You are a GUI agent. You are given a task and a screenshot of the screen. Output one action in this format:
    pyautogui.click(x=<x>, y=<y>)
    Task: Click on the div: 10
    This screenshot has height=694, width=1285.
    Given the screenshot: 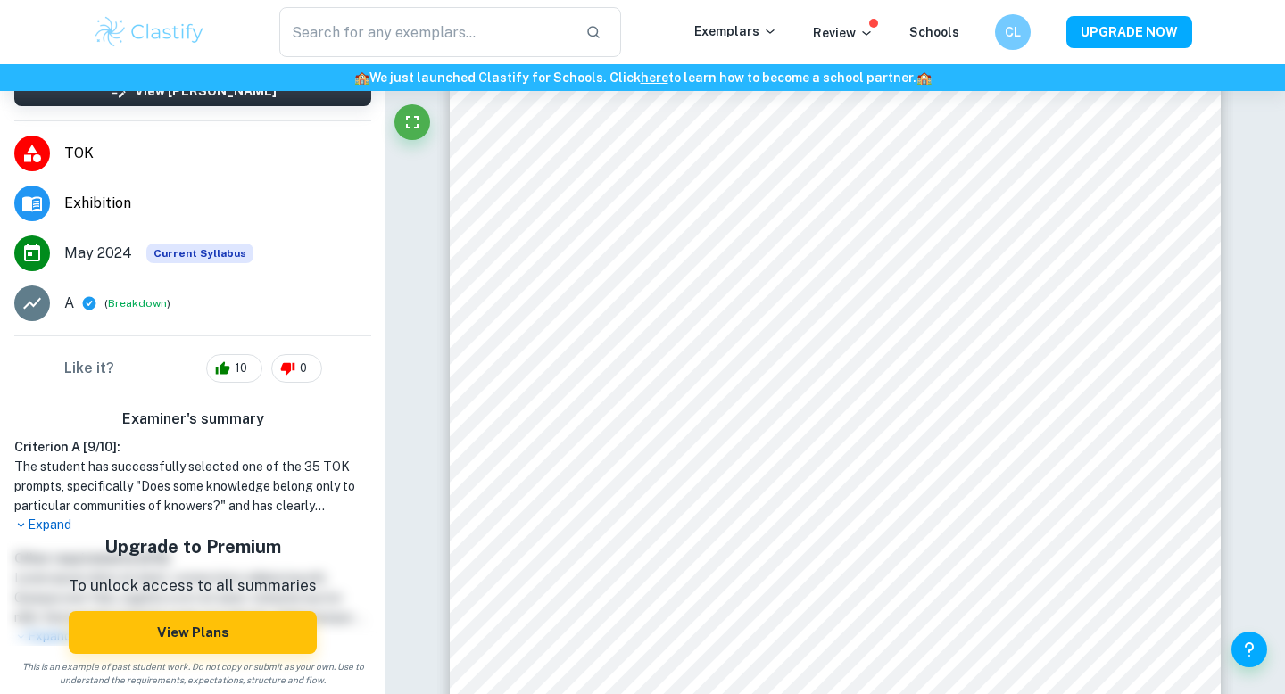 What is the action you would take?
    pyautogui.click(x=234, y=368)
    